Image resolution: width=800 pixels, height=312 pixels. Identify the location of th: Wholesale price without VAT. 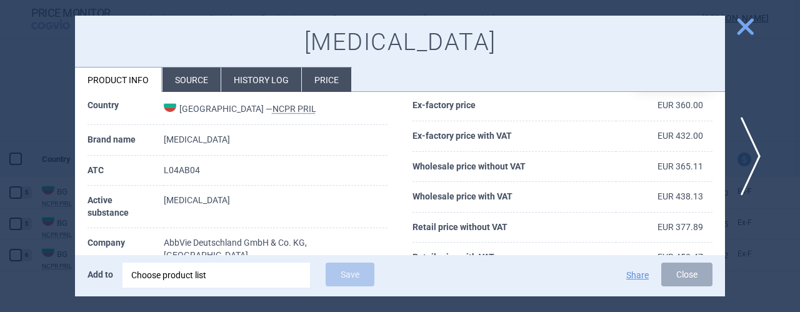
(514, 167).